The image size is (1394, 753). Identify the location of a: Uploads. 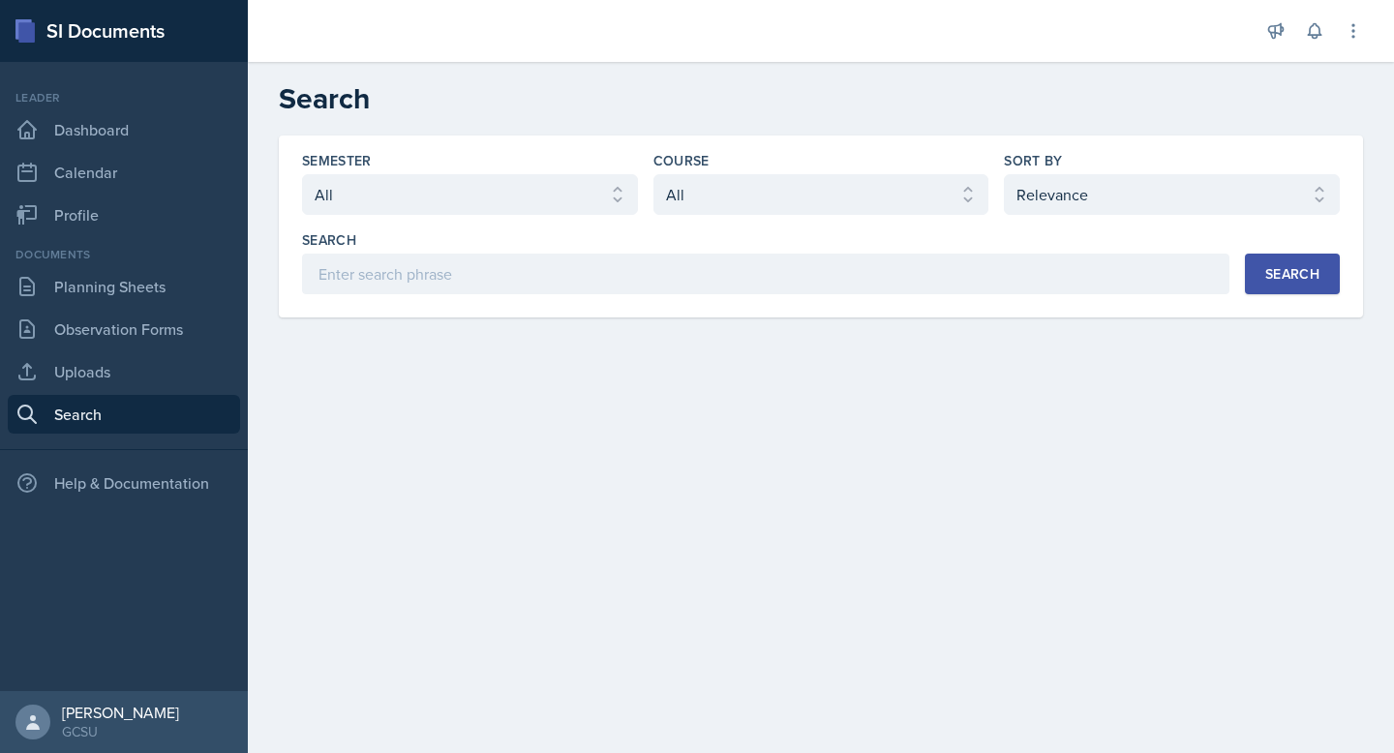
(124, 372).